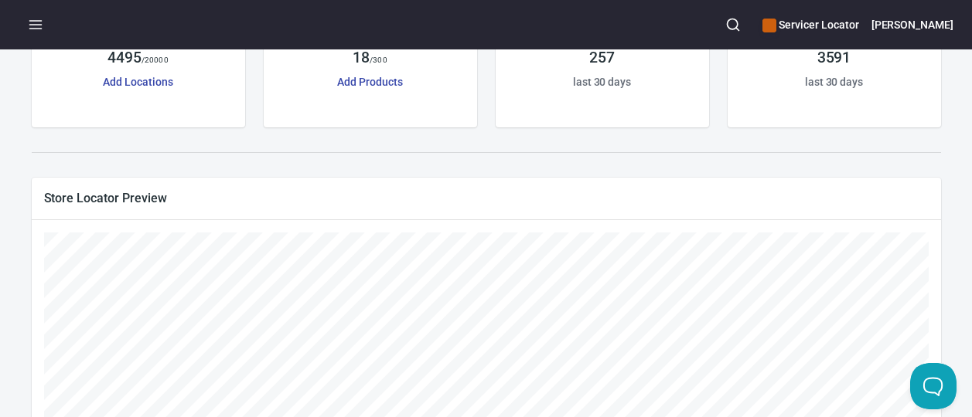  Describe the element at coordinates (486, 198) in the screenshot. I see `span: Store Locator Preview` at that location.